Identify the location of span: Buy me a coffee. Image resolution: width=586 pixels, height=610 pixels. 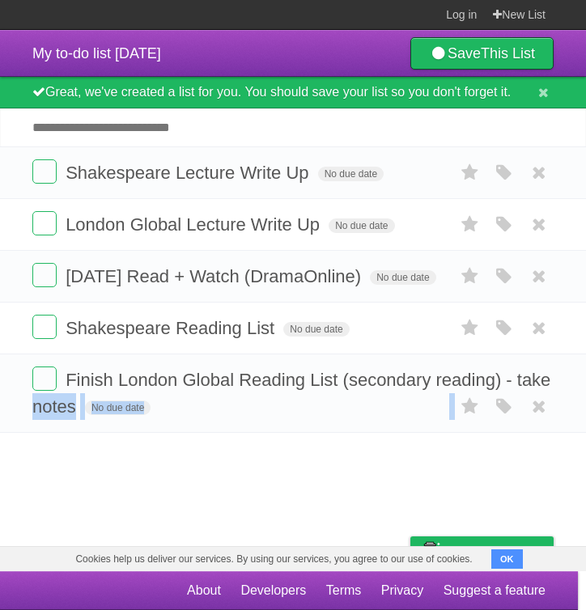
(495, 551).